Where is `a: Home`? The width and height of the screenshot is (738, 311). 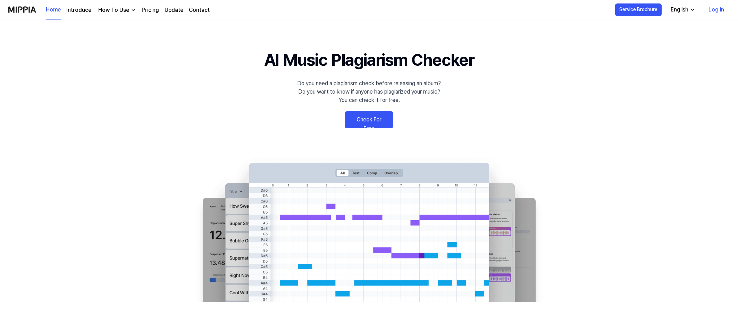
a: Home is located at coordinates (53, 10).